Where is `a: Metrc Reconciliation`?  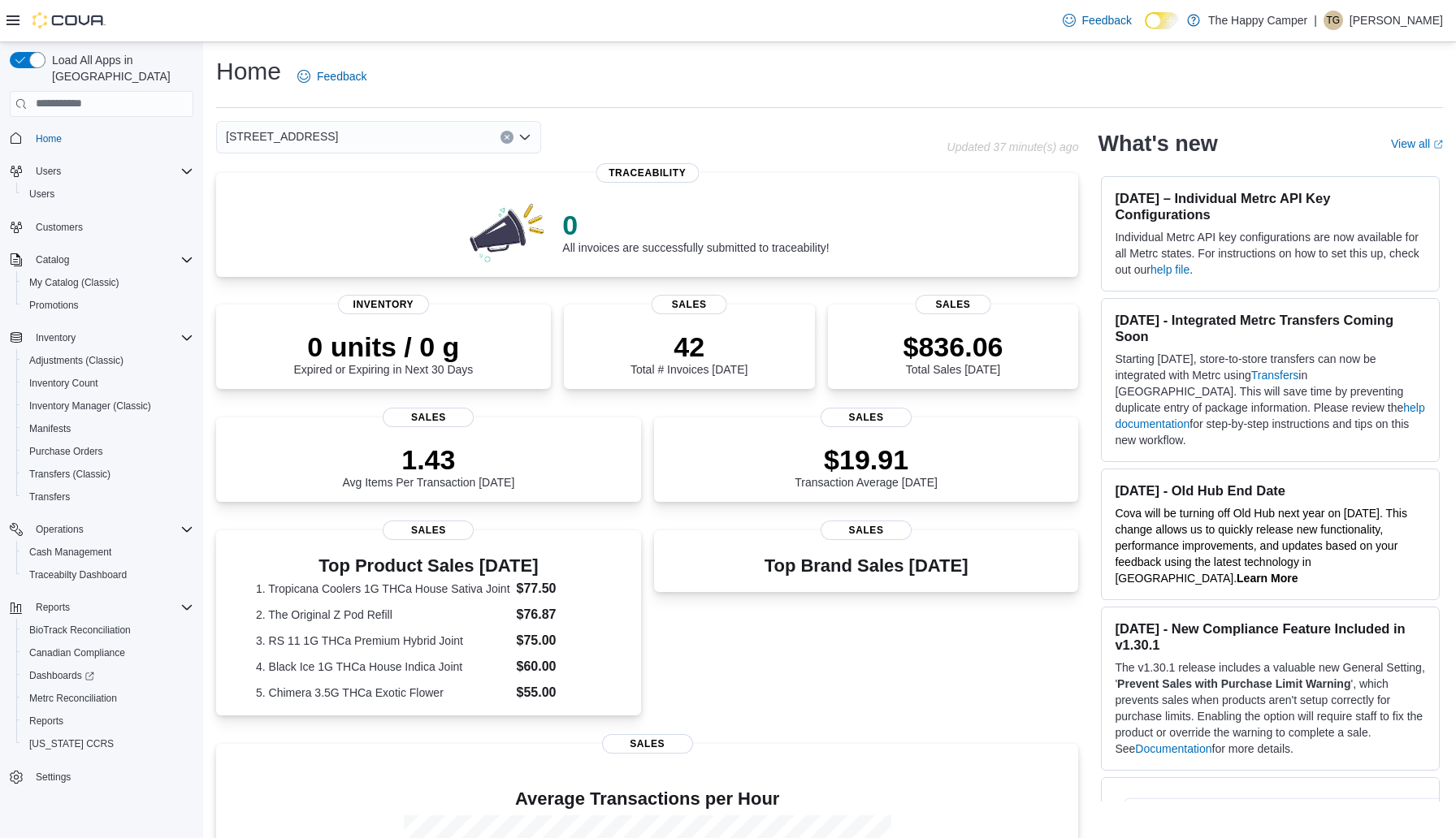 a: Metrc Reconciliation is located at coordinates (73, 699).